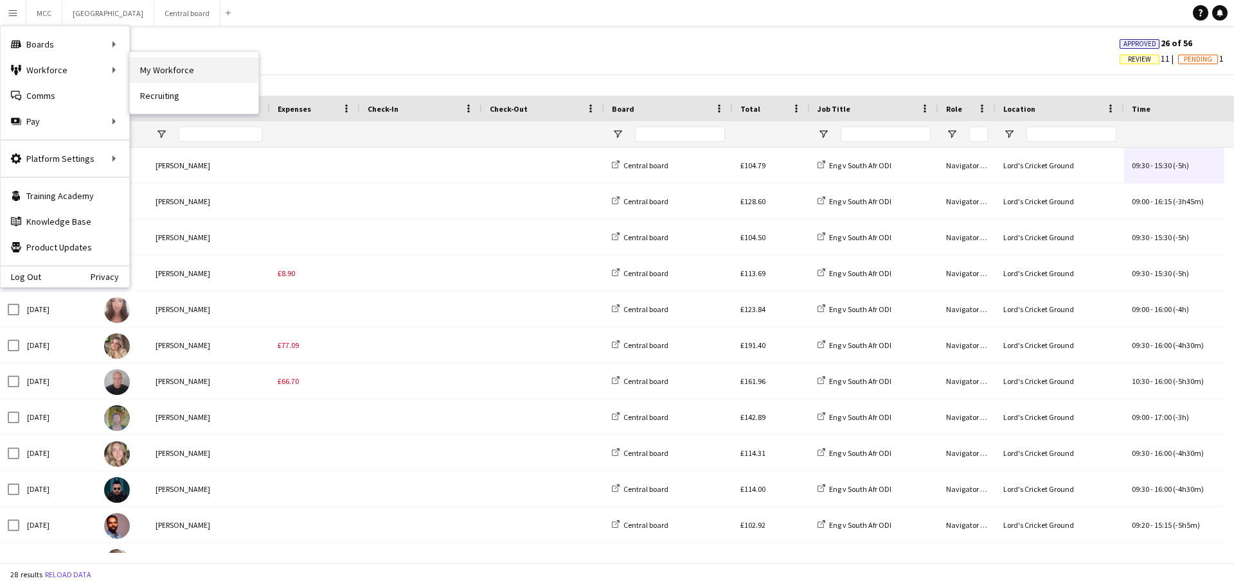 The height and width of the screenshot is (585, 1234). What do you see at coordinates (187, 13) in the screenshot?
I see `button: Central board` at bounding box center [187, 13].